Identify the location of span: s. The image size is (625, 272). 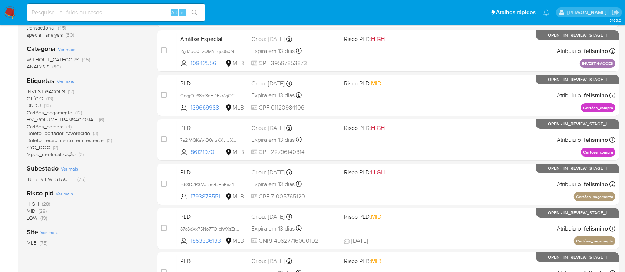
(182, 12).